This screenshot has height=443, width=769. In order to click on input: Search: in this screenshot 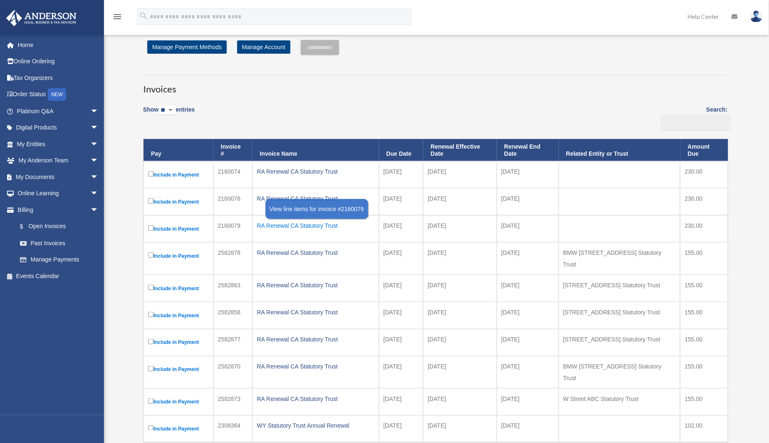, I will do `click(696, 122)`.